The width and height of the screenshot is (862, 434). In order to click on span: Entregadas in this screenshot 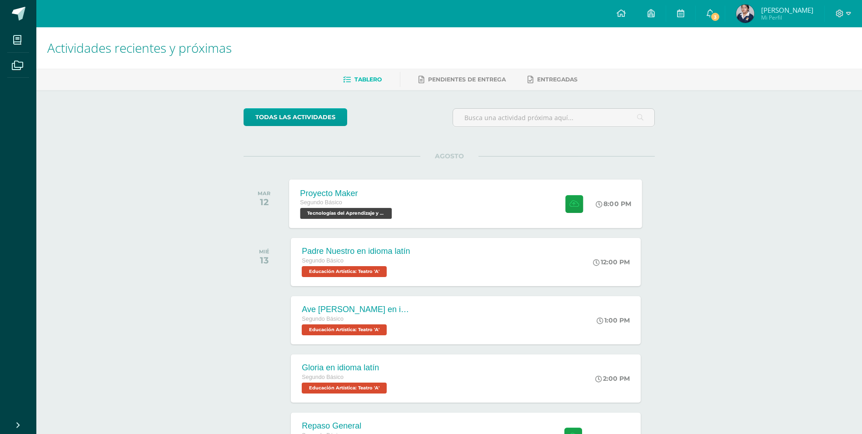, I will do `click(557, 79)`.